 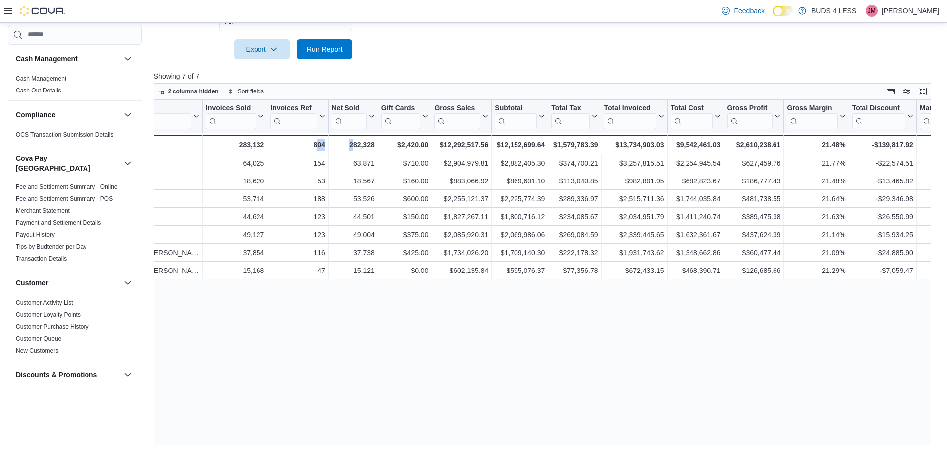 What do you see at coordinates (546, 76) in the screenshot?
I see `p: Showing 7 of 7` at bounding box center [546, 76].